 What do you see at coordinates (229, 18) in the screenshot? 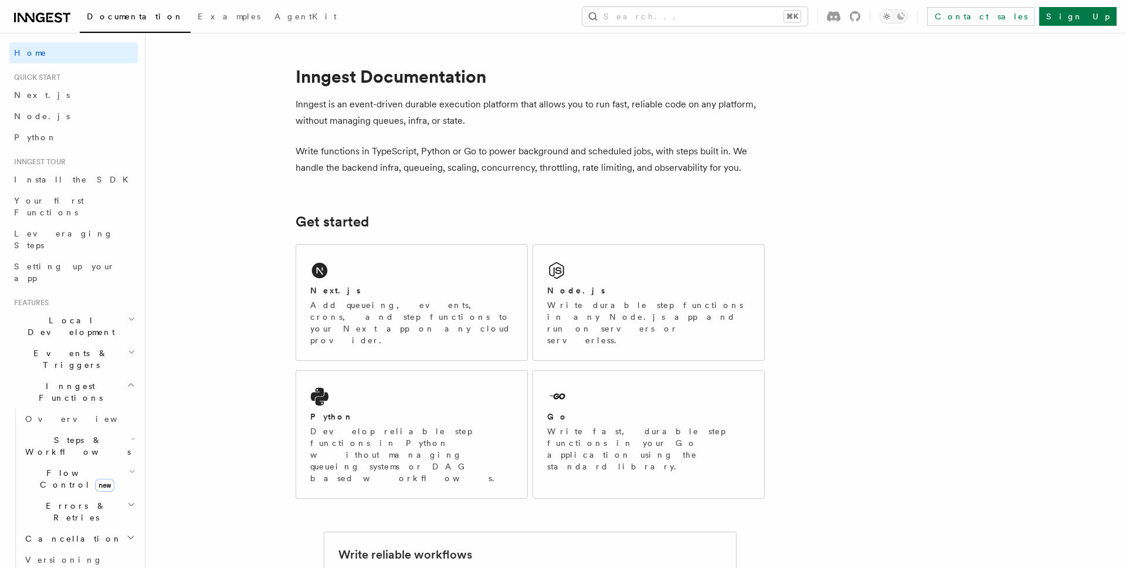
I see `a: Examples` at bounding box center [229, 18].